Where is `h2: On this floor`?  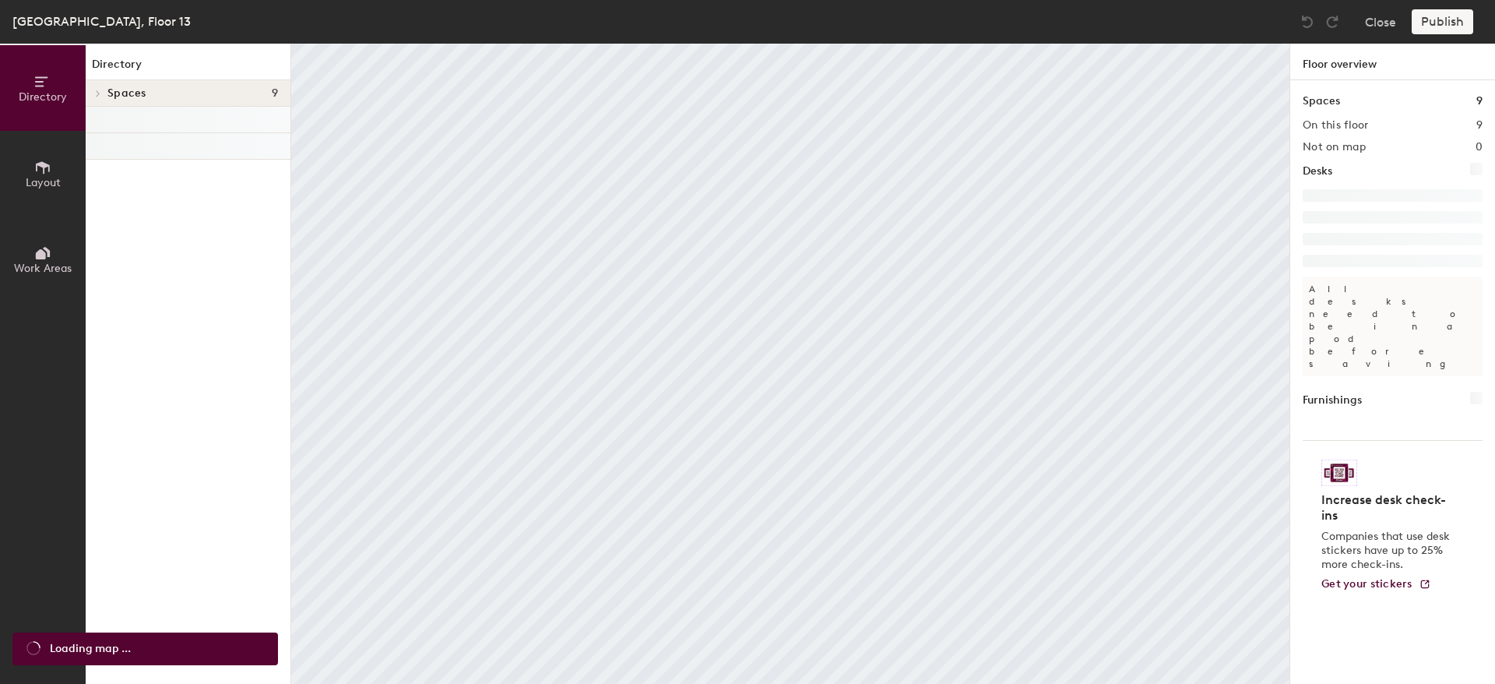 h2: On this floor is located at coordinates (1336, 125).